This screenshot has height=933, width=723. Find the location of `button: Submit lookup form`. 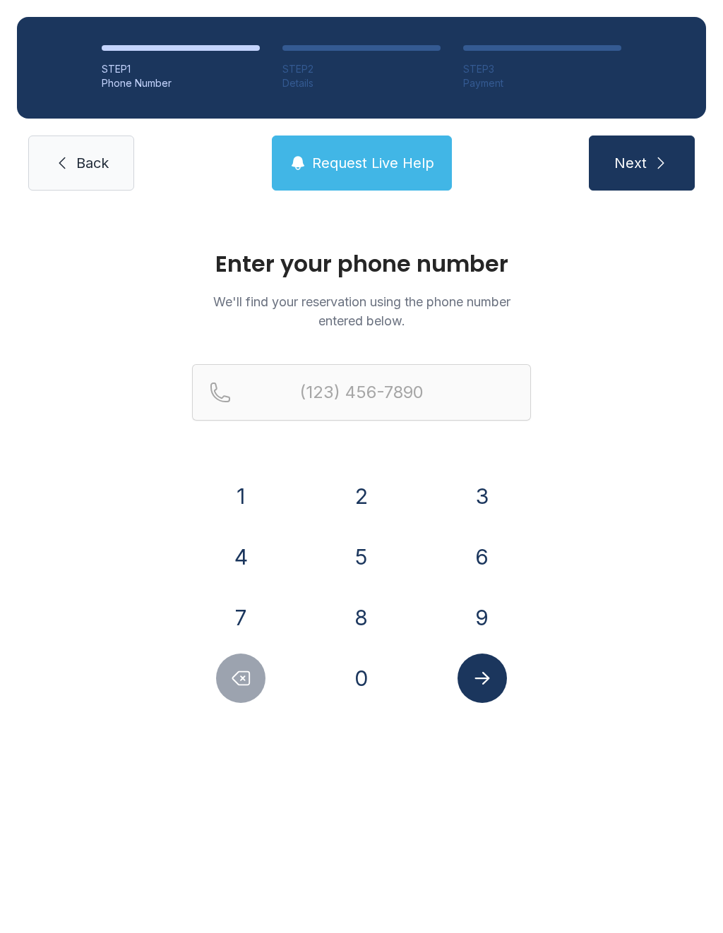

button: Submit lookup form is located at coordinates (482, 678).